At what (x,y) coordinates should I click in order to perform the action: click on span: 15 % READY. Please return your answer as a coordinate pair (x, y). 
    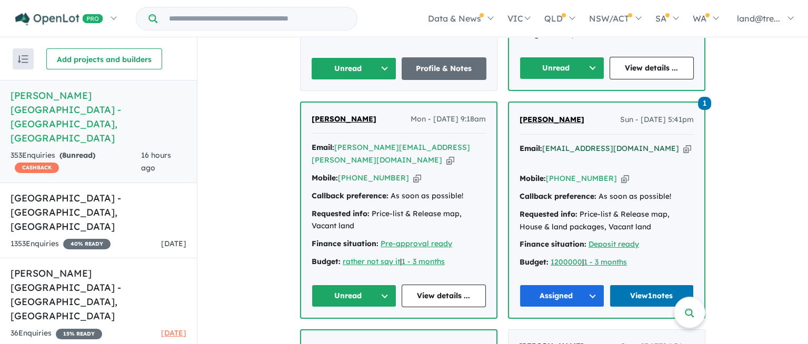
    Looking at the image, I should click on (79, 334).